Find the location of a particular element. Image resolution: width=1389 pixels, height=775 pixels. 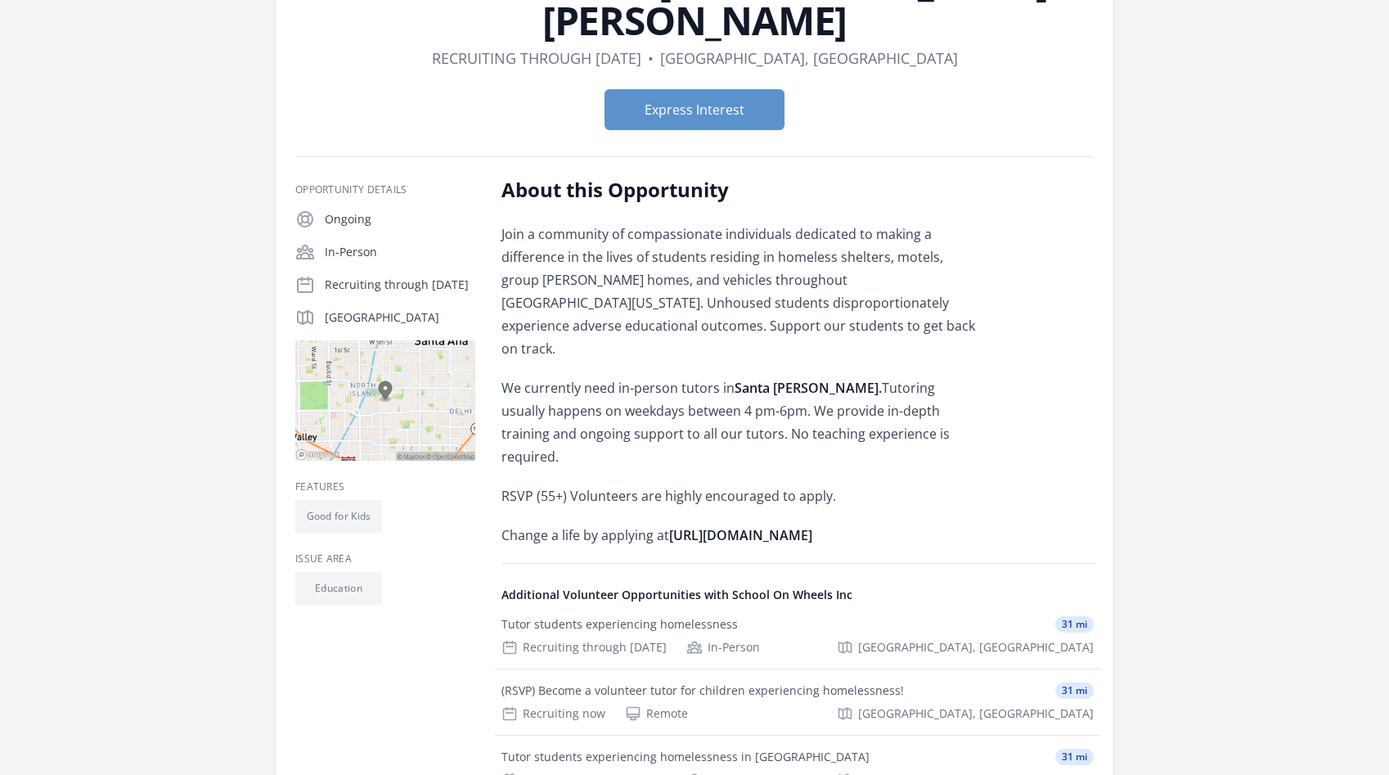

img: Map is located at coordinates (385, 400).